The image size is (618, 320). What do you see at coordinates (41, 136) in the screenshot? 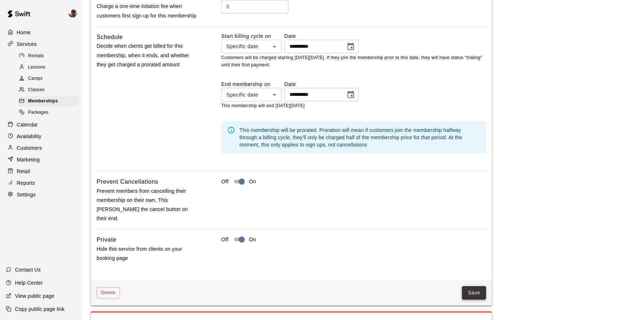
I see `div: Availability` at bounding box center [41, 136].